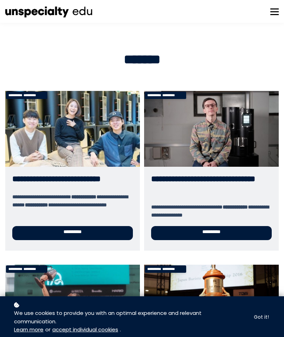 This screenshot has height=337, width=284. Describe the element at coordinates (49, 11) in the screenshot. I see `img: ec8cb47d53a36d742fcbd71bcb90b6e6.png` at that location.